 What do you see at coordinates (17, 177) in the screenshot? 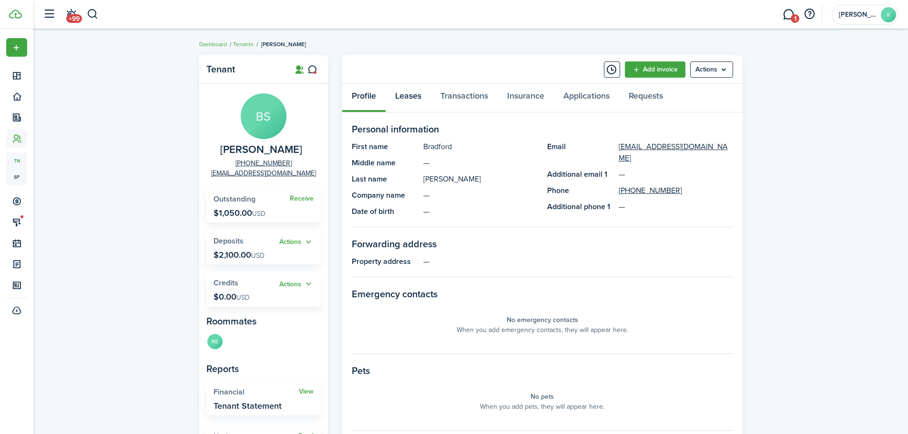
I see `span: sp` at bounding box center [17, 177].